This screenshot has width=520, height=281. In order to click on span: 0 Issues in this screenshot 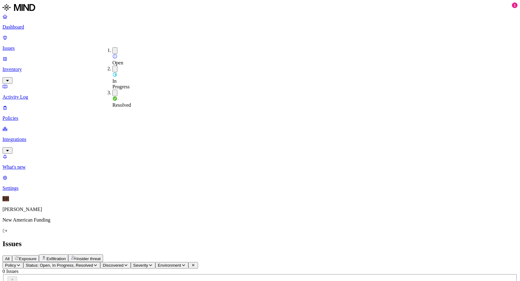, I will do `click(10, 271)`.